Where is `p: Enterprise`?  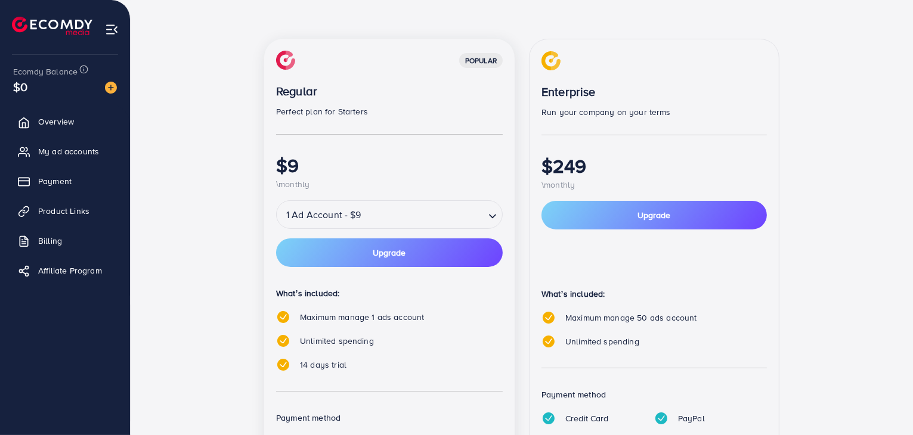 p: Enterprise is located at coordinates (654, 92).